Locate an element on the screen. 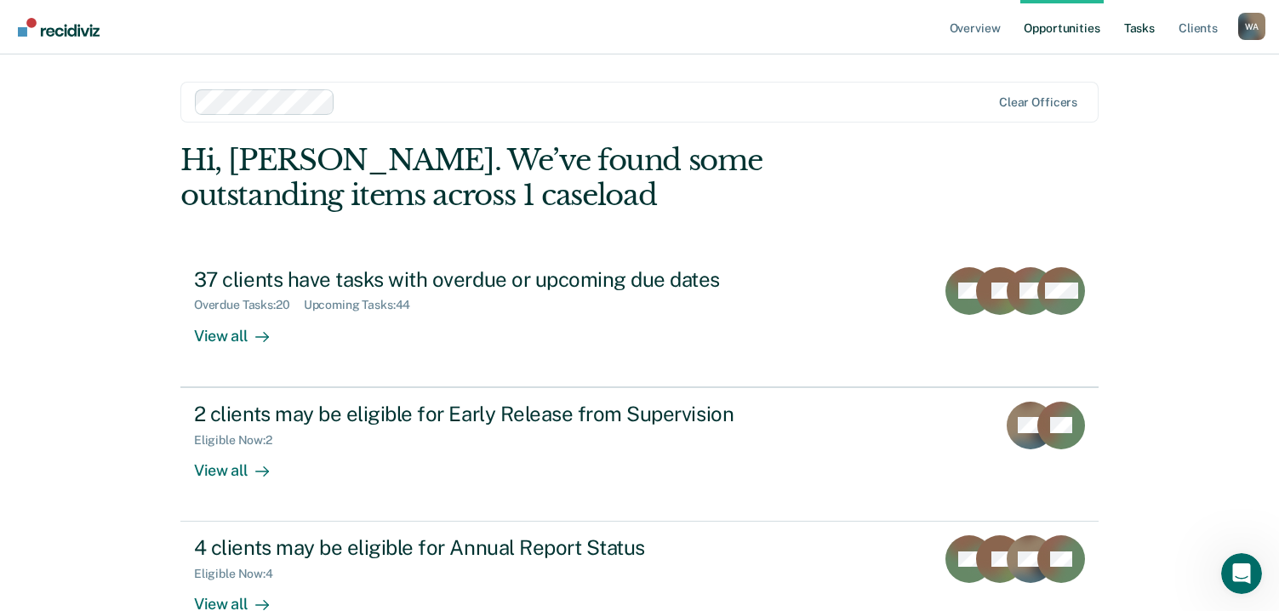 The width and height of the screenshot is (1279, 611). a: 2 clients may be eligible for Early Release from SupervisionEligible Now:2View all is located at coordinates (639, 454).